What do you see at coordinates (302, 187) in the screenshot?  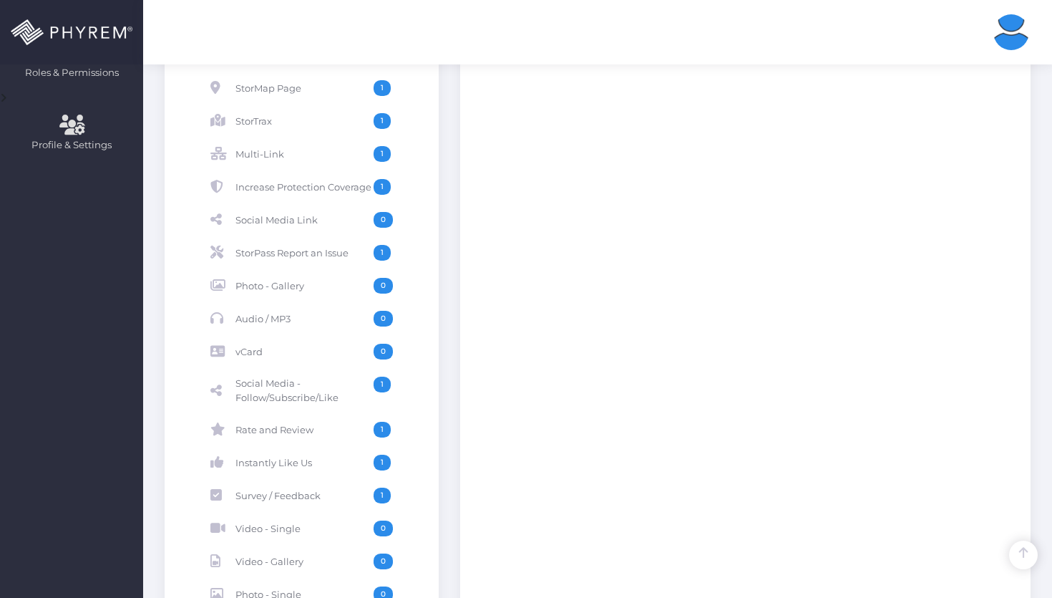 I see `a: Increase Protection Coverage 1` at bounding box center [302, 187].